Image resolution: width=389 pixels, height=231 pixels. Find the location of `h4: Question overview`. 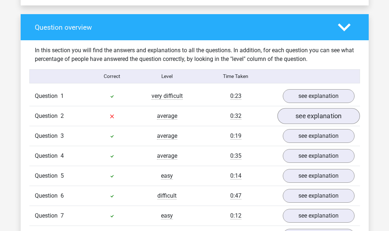

h4: Question overview is located at coordinates (181, 27).